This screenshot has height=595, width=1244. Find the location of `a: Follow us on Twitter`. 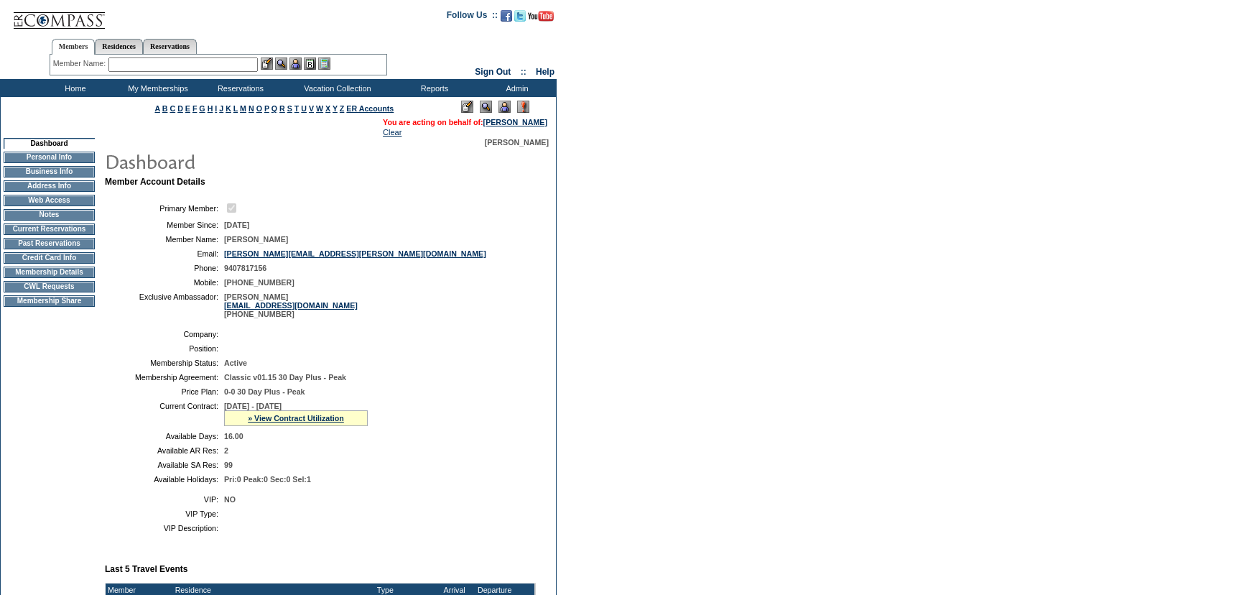

a: Follow us on Twitter is located at coordinates (520, 19).